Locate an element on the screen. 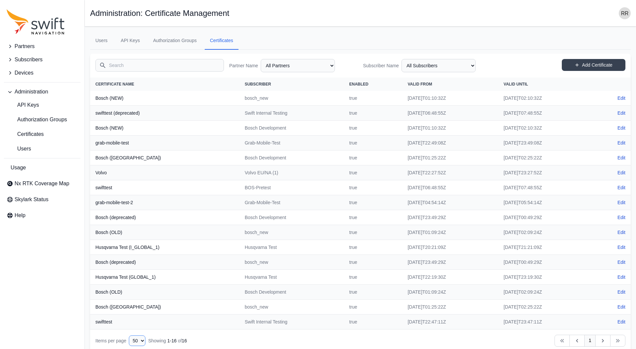  input: Search is located at coordinates (160, 65).